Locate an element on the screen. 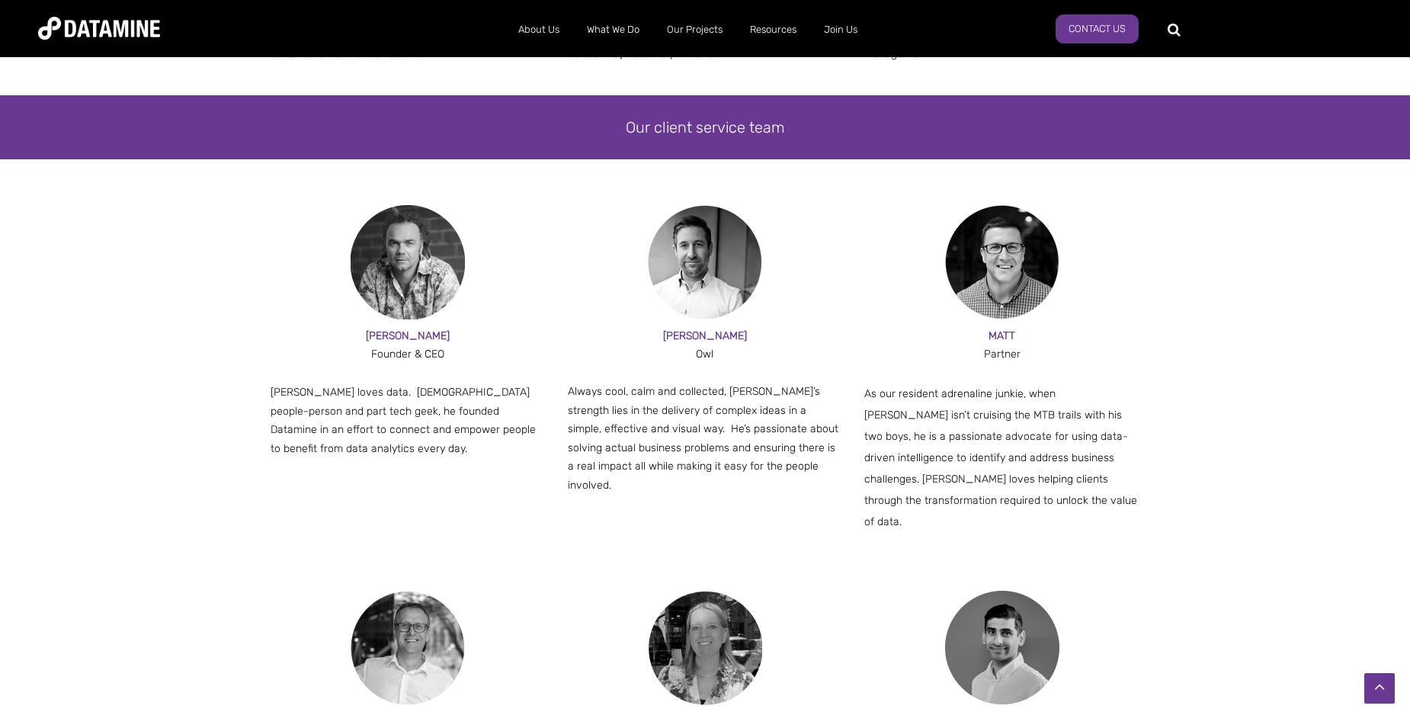 The width and height of the screenshot is (1410, 712). img: Bruce is located at coordinates (705, 262).